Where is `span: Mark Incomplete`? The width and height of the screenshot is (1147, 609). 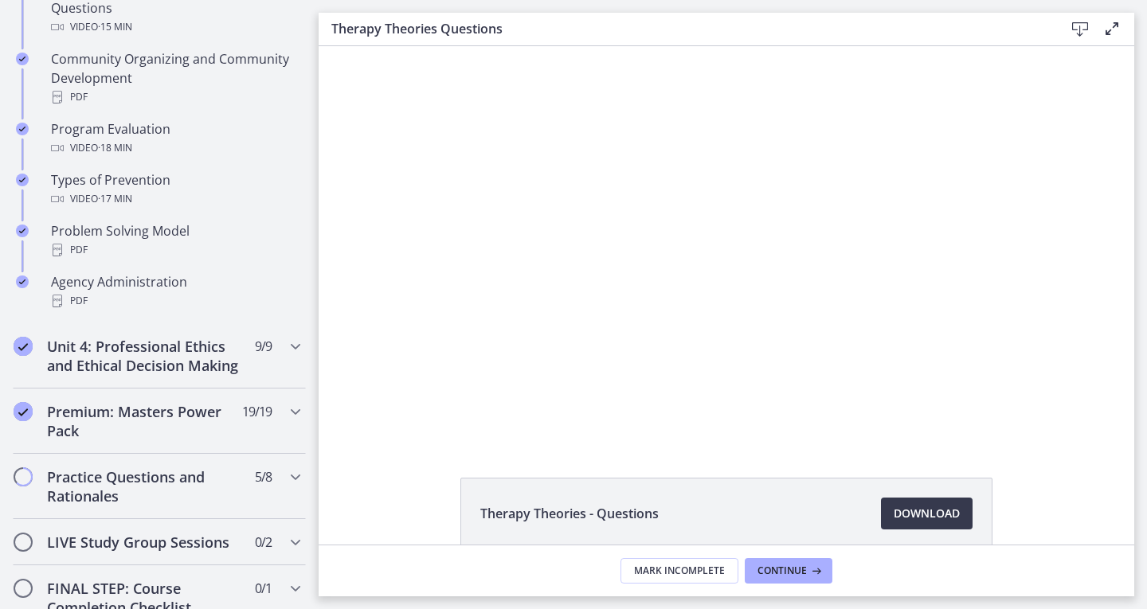
span: Mark Incomplete is located at coordinates (679, 571).